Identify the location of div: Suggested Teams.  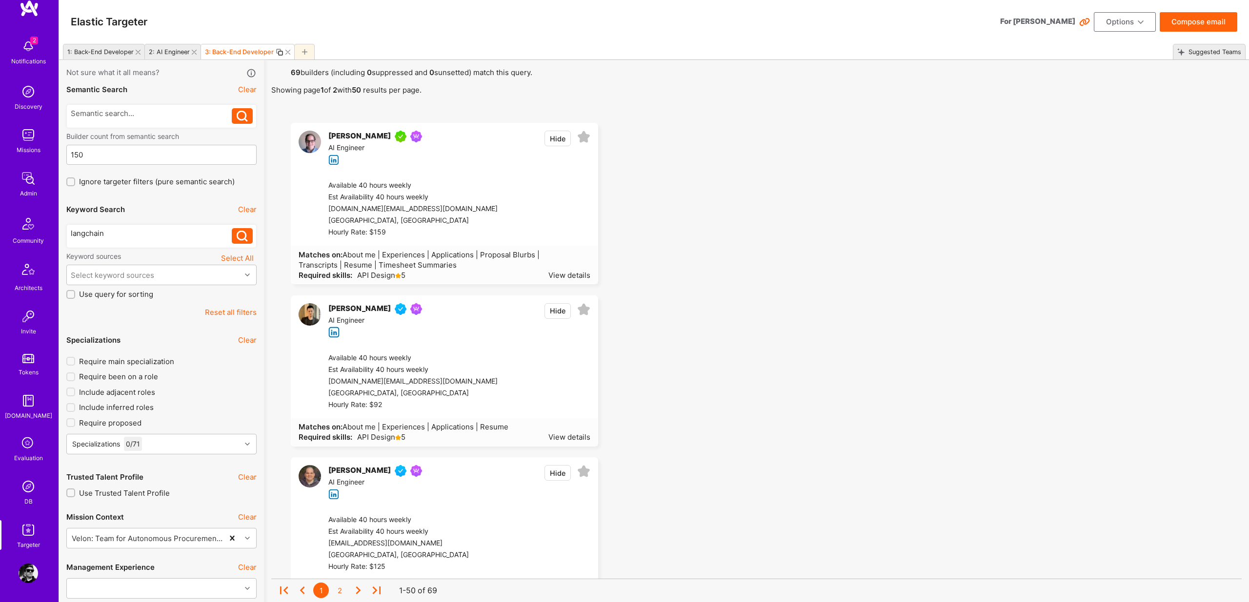
(1212, 52).